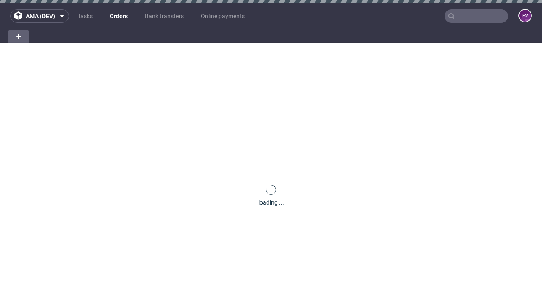  Describe the element at coordinates (271, 202) in the screenshot. I see `div: loading ...` at that location.